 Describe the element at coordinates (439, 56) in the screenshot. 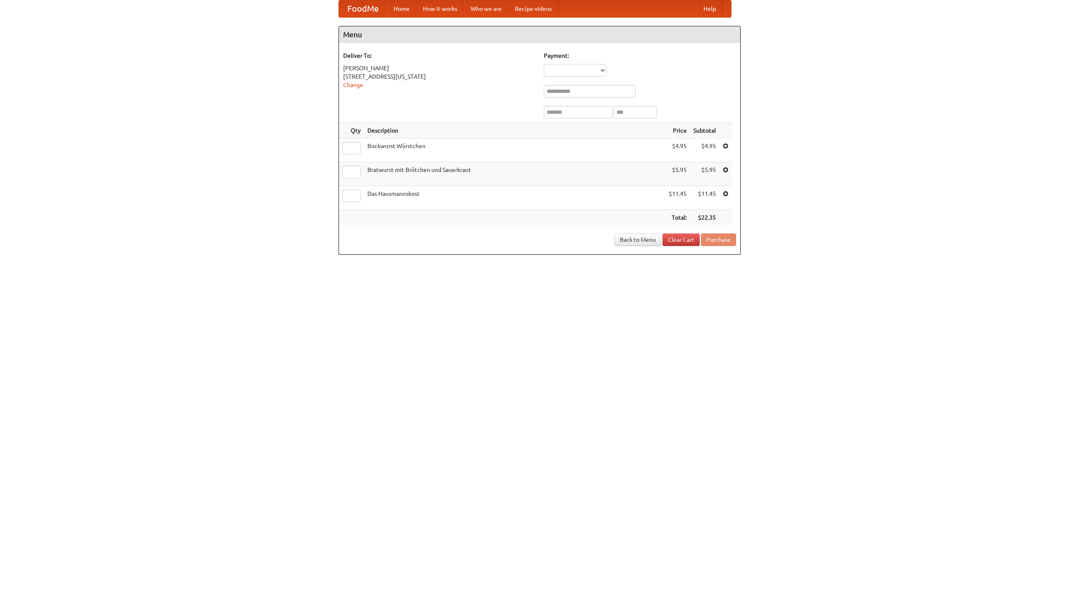

I see `h5: Deliver To:` at that location.